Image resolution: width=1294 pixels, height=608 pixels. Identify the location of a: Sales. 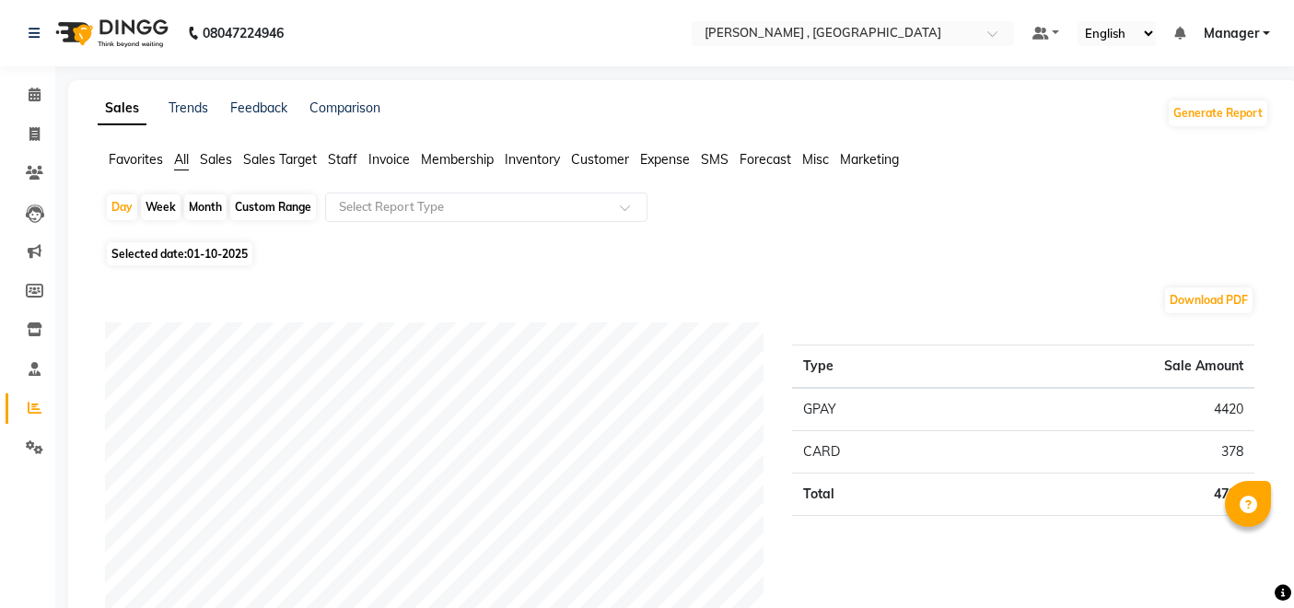
(122, 109).